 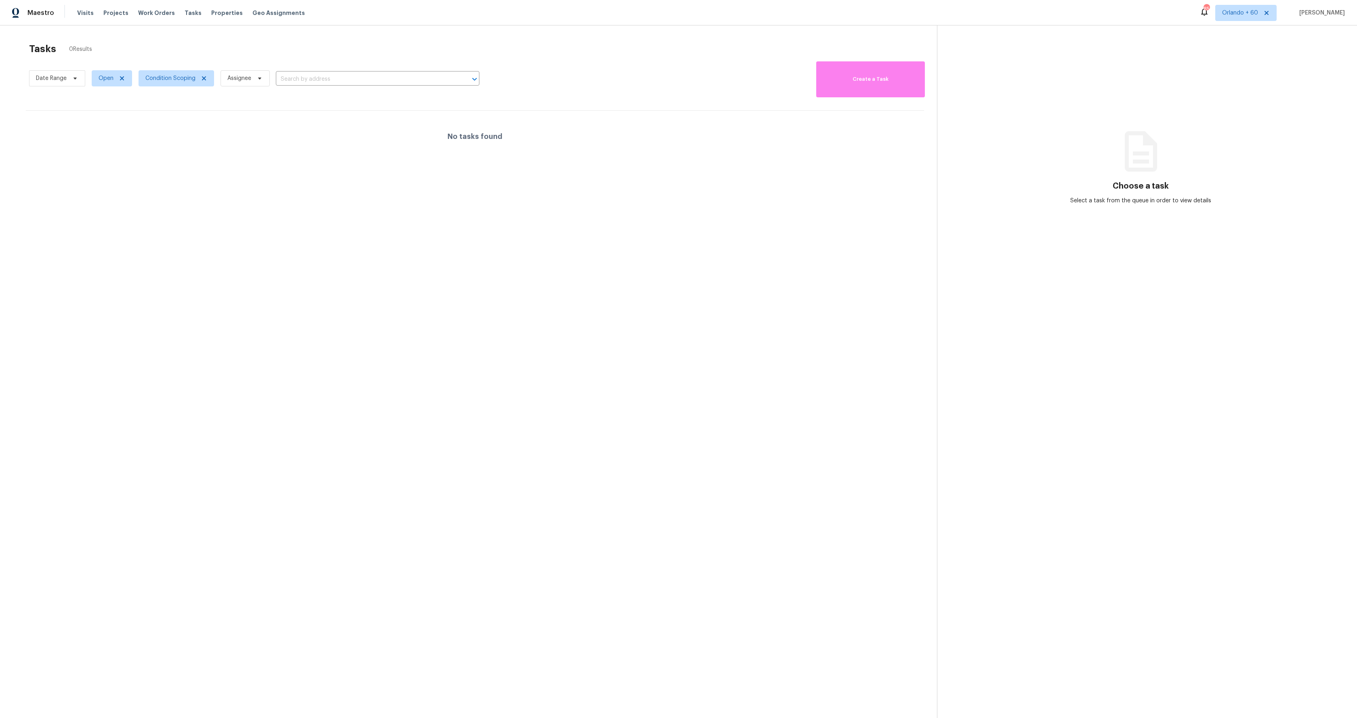 What do you see at coordinates (1240, 13) in the screenshot?
I see `span: Orlando + 60` at bounding box center [1240, 13].